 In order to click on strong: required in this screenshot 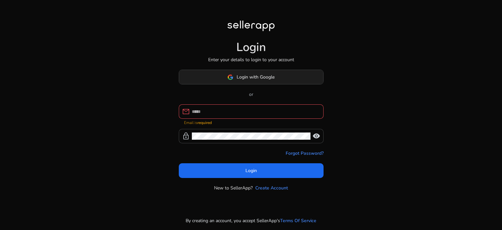, I will do `click(205, 123)`.